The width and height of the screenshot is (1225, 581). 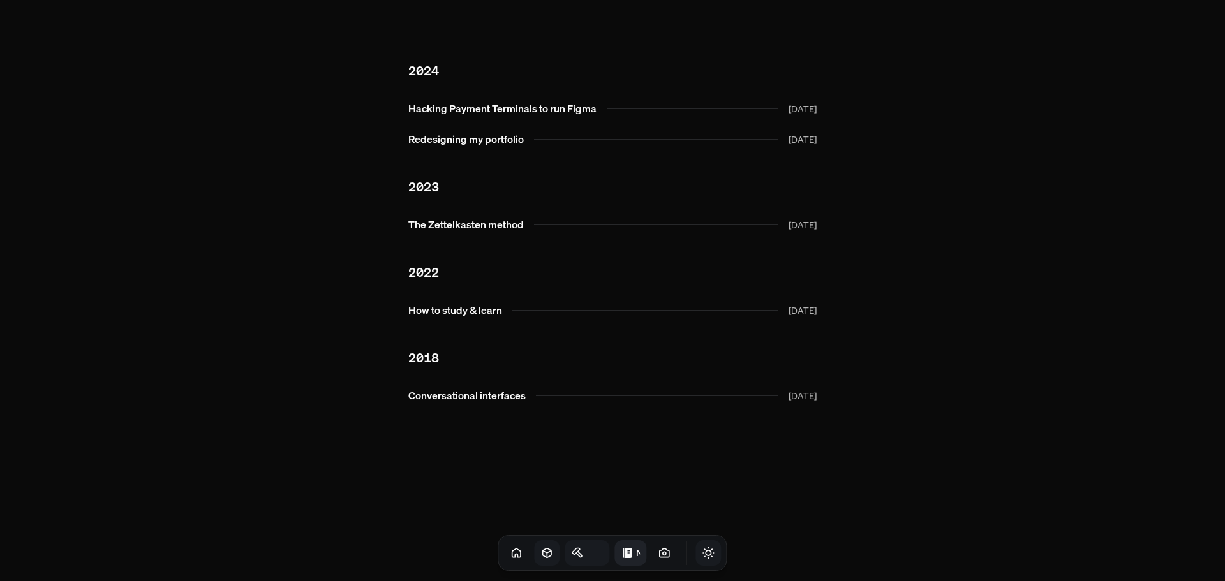 I want to click on h2: 2024, so click(x=613, y=71).